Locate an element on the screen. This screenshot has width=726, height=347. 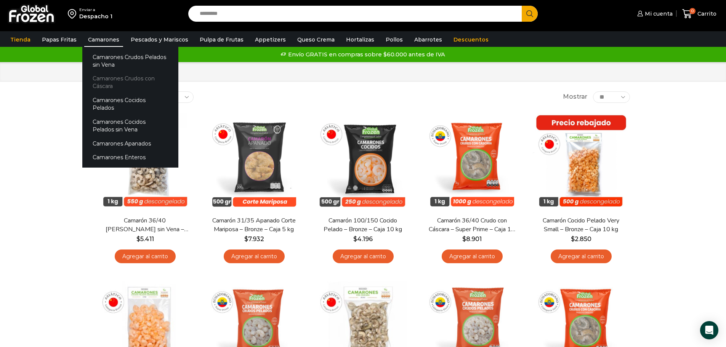
bdi: 4.196 is located at coordinates (363, 239).